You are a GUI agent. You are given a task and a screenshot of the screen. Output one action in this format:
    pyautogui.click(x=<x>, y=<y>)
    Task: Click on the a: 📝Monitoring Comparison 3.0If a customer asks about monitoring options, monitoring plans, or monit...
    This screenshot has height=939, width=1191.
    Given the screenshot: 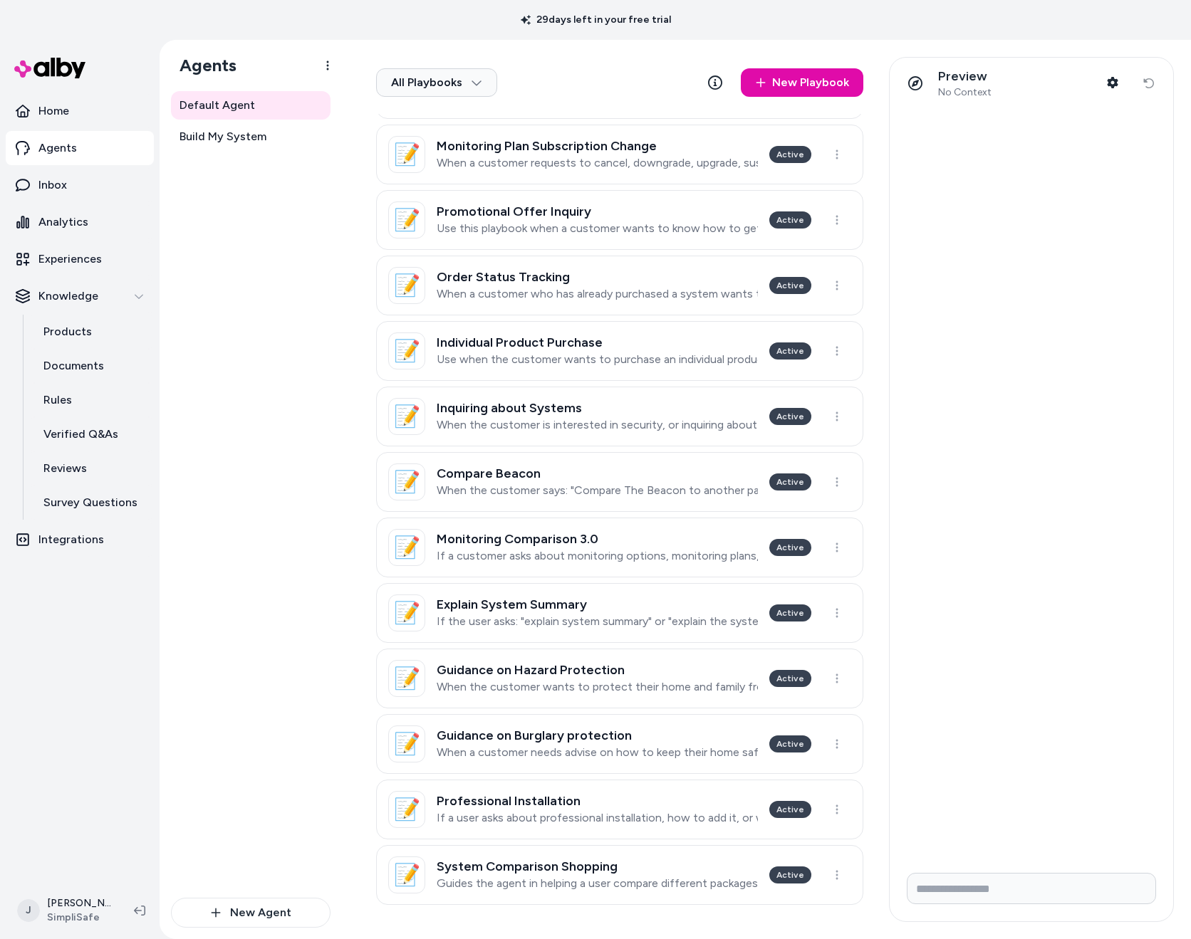 What is the action you would take?
    pyautogui.click(x=619, y=548)
    